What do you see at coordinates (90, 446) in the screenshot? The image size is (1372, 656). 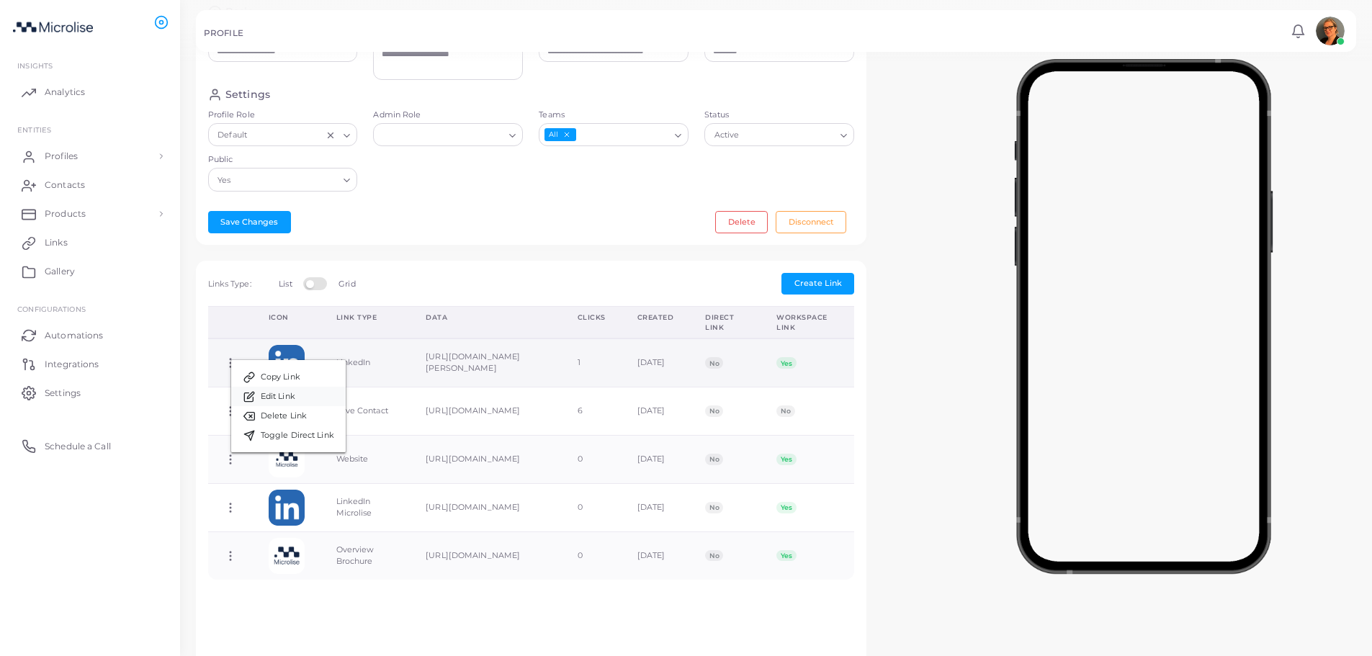 I see `a: Schedule a Call` at bounding box center [90, 446].